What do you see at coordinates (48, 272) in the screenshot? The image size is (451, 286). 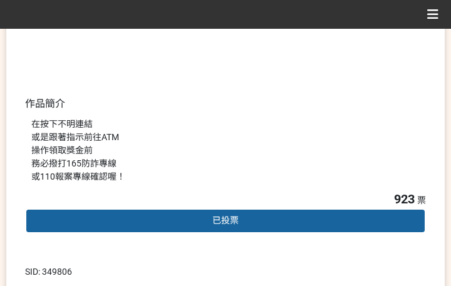 I see `span: SID: 349806` at bounding box center [48, 272].